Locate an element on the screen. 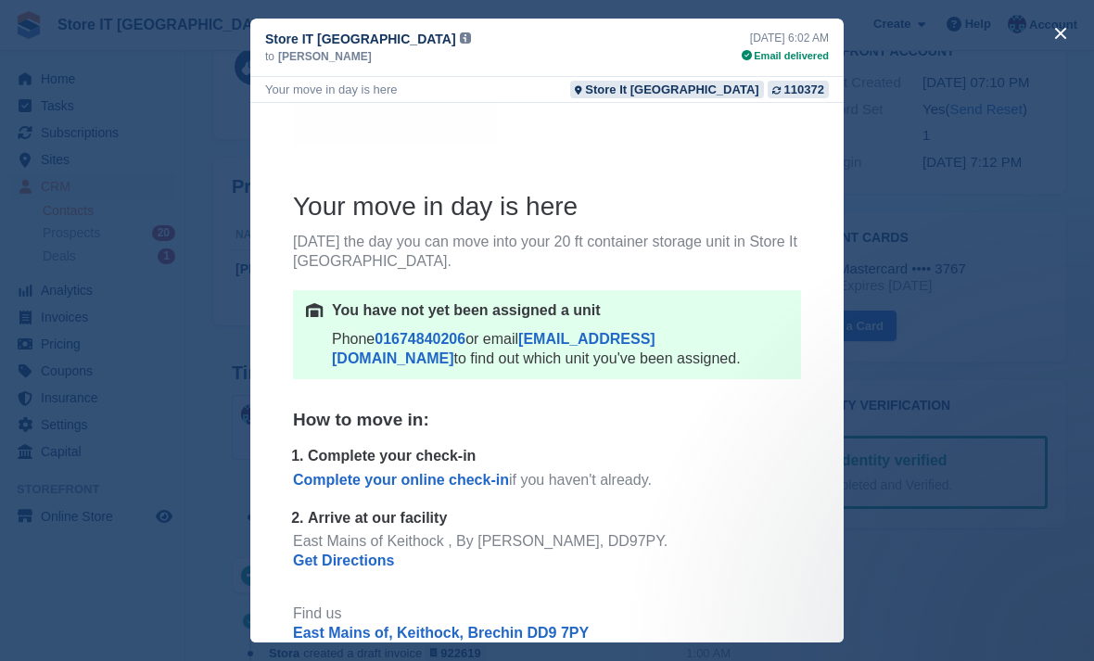 The width and height of the screenshot is (1094, 661). img: icon-info-grey-7440780725fd019a000dd9b08b2336e03edf1995a4989e88bcd33f0948082b44.svg is located at coordinates (465, 38).